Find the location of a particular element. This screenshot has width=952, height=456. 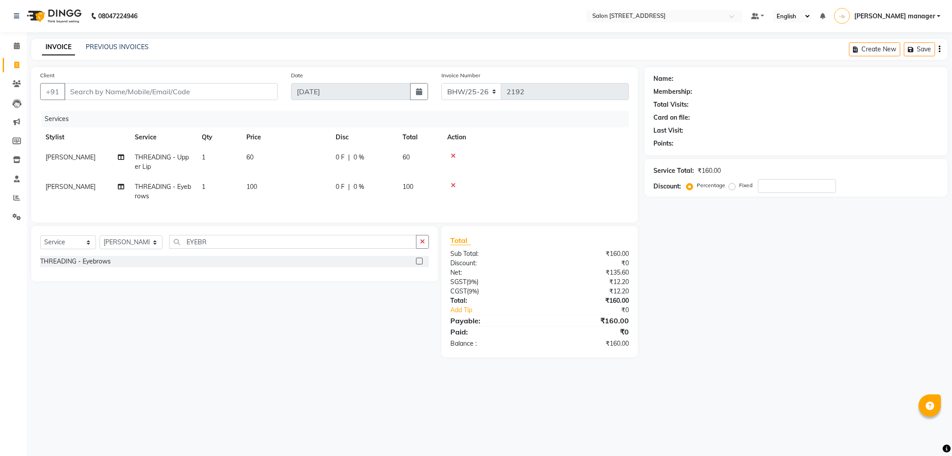

label: Client is located at coordinates (47, 75).